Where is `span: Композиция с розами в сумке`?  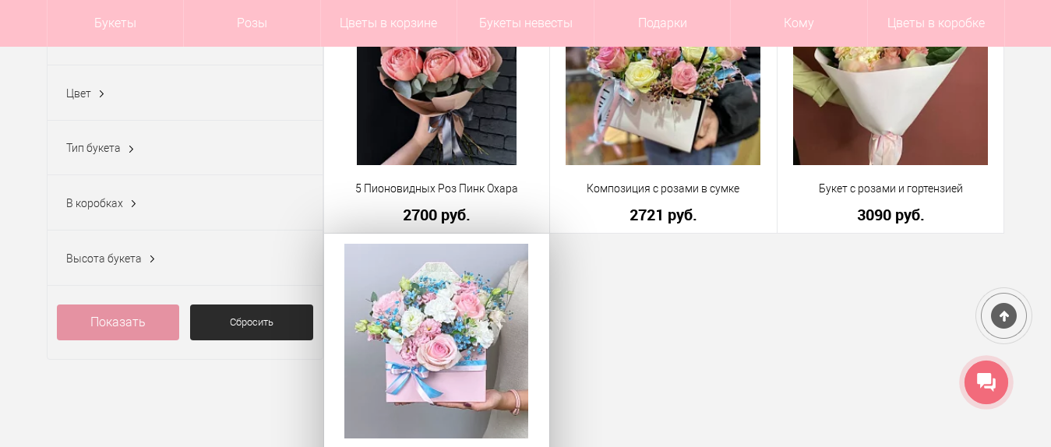 span: Композиция с розами в сумке is located at coordinates (663, 189).